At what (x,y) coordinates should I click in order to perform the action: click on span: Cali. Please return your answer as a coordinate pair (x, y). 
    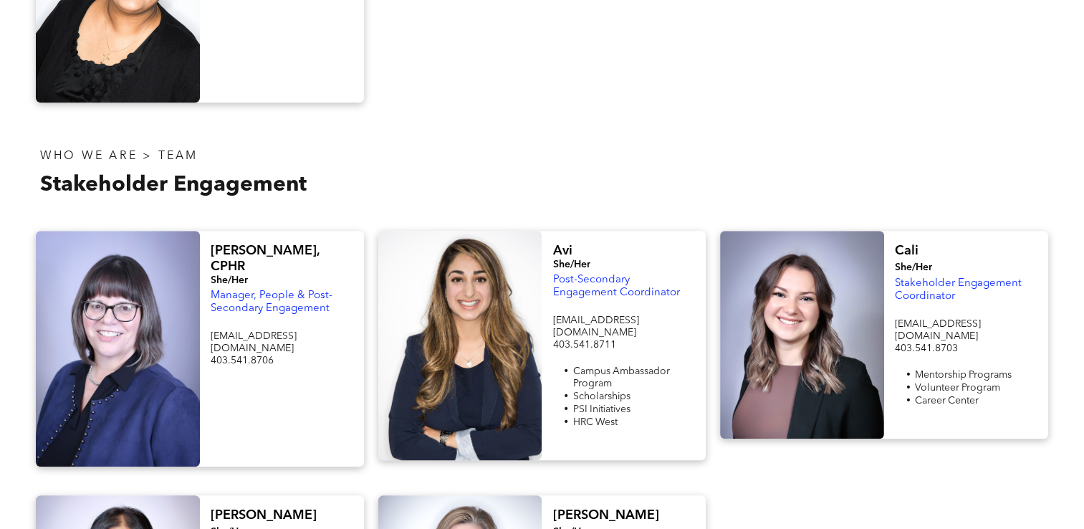
    Looking at the image, I should click on (906, 251).